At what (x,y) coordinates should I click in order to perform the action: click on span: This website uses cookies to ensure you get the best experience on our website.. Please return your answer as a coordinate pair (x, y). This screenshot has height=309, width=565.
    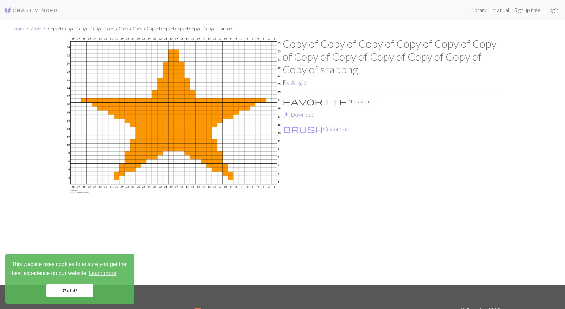
    Looking at the image, I should click on (70, 270).